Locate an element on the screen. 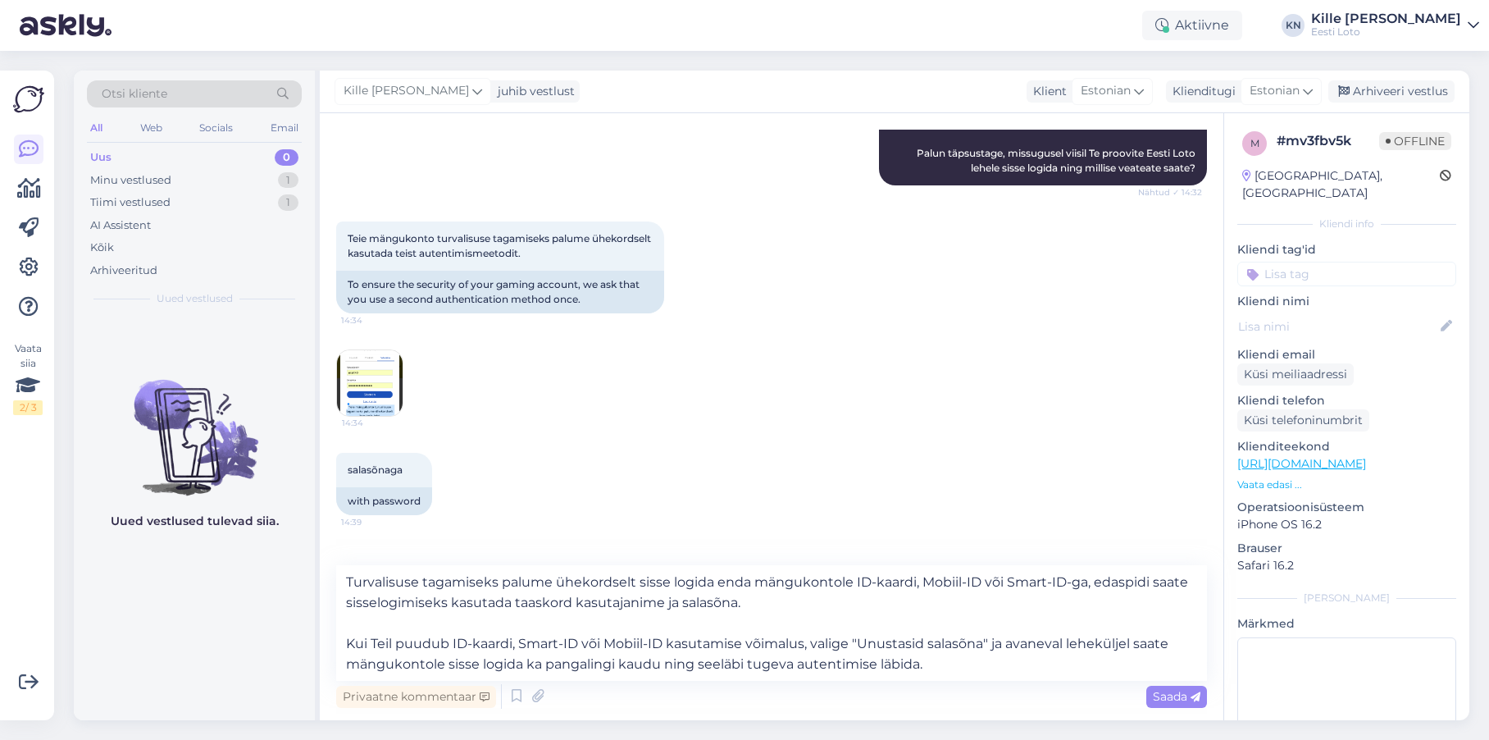  span: Otsi kliente is located at coordinates (134, 93).